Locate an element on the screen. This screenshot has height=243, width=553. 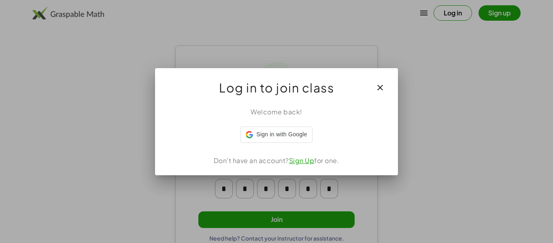
span: Log in to join class is located at coordinates (277, 87).